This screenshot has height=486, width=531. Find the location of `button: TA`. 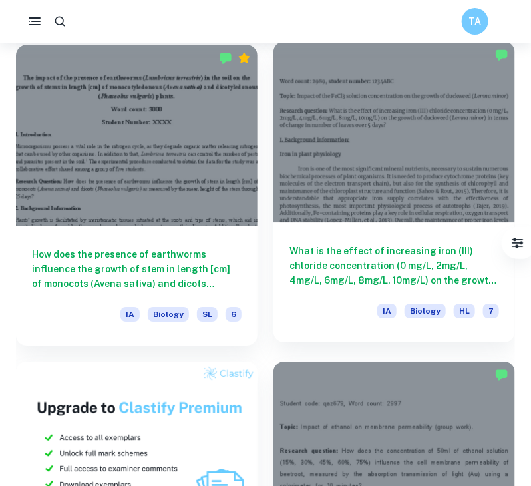

button: TA is located at coordinates (475, 21).